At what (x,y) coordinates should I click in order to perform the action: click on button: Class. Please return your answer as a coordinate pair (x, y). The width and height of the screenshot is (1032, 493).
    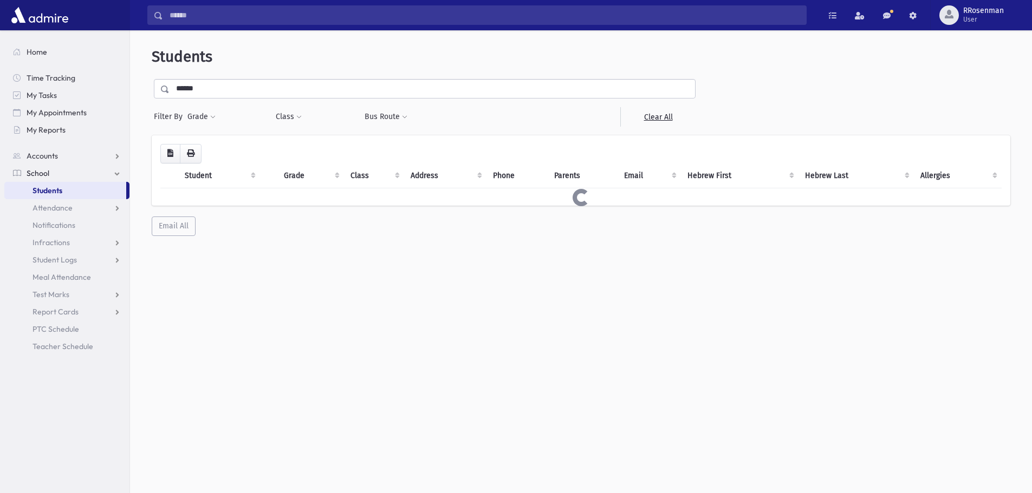
    Looking at the image, I should click on (289, 117).